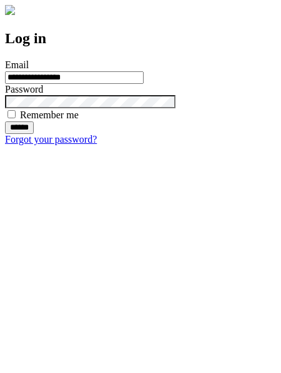  Describe the element at coordinates (10, 10) in the screenshot. I see `img: logo-4e3dc11c47720685a147b03b5a06dd966a58ff35d612b21f08c02c0306f2b779.png` at that location.